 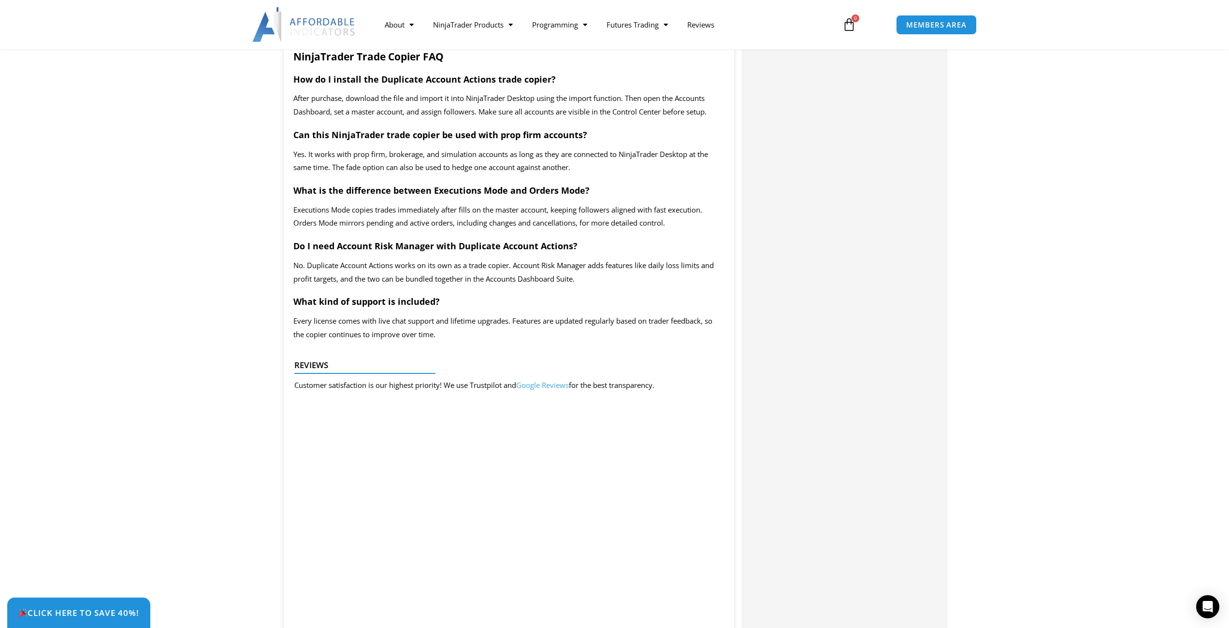 I want to click on a: MEMBERS AREA, so click(x=936, y=25).